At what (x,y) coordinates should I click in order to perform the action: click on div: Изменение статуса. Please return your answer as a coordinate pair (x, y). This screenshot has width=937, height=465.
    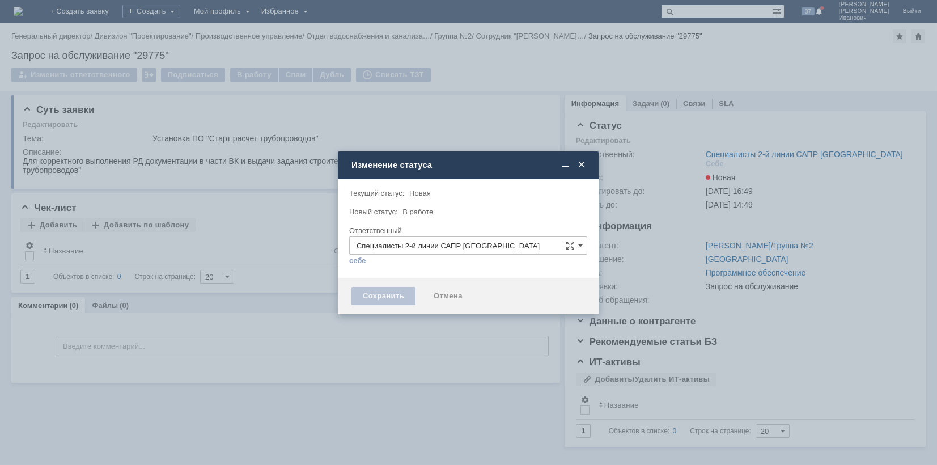
    Looking at the image, I should click on (469, 165).